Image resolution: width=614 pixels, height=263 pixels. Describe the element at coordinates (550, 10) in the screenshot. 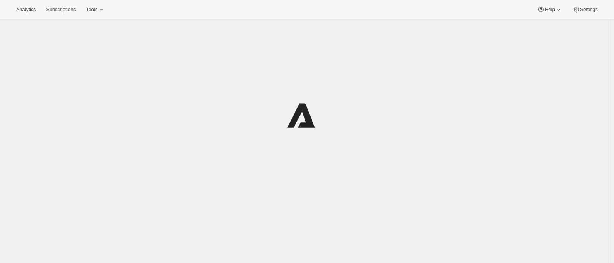

I see `button: Help` at that location.